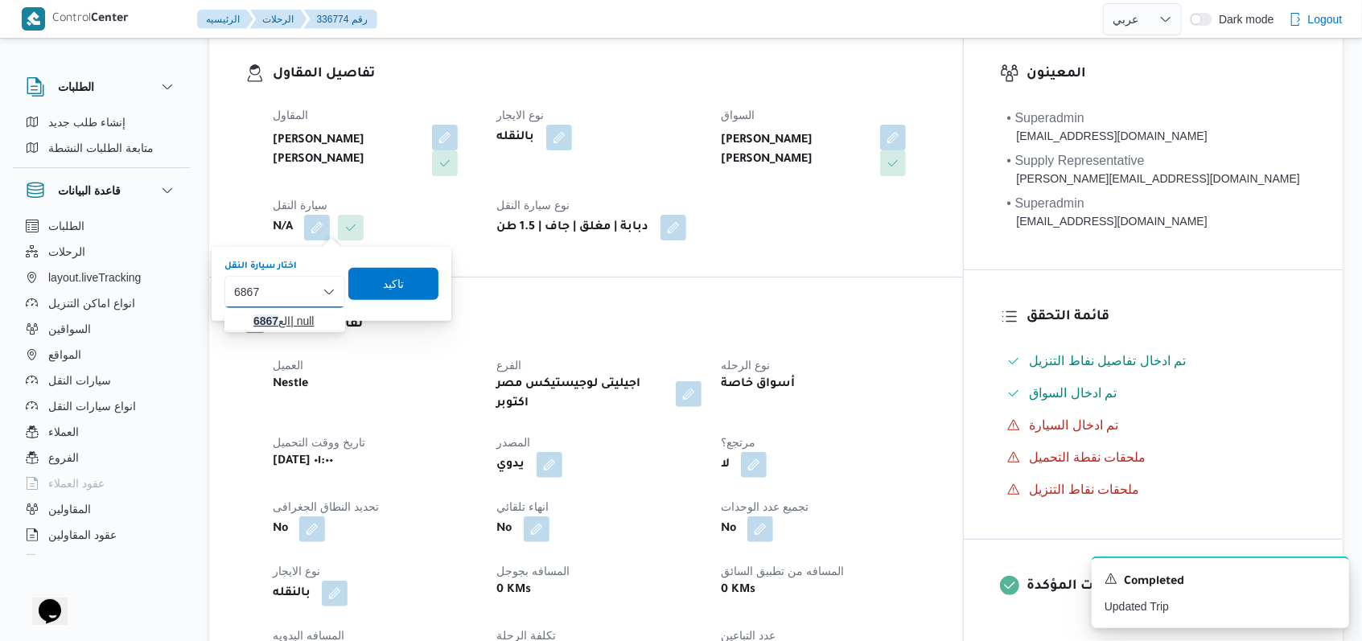 The width and height of the screenshot is (1362, 641). I want to click on span: السواقين, so click(69, 329).